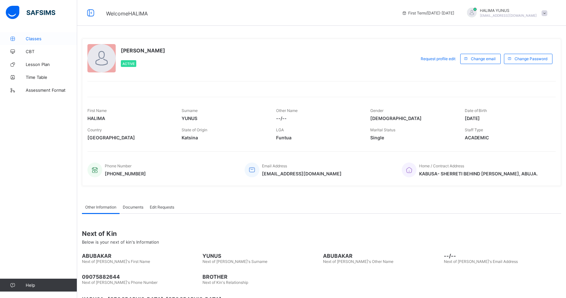  I want to click on span: BROTHER, so click(261, 276).